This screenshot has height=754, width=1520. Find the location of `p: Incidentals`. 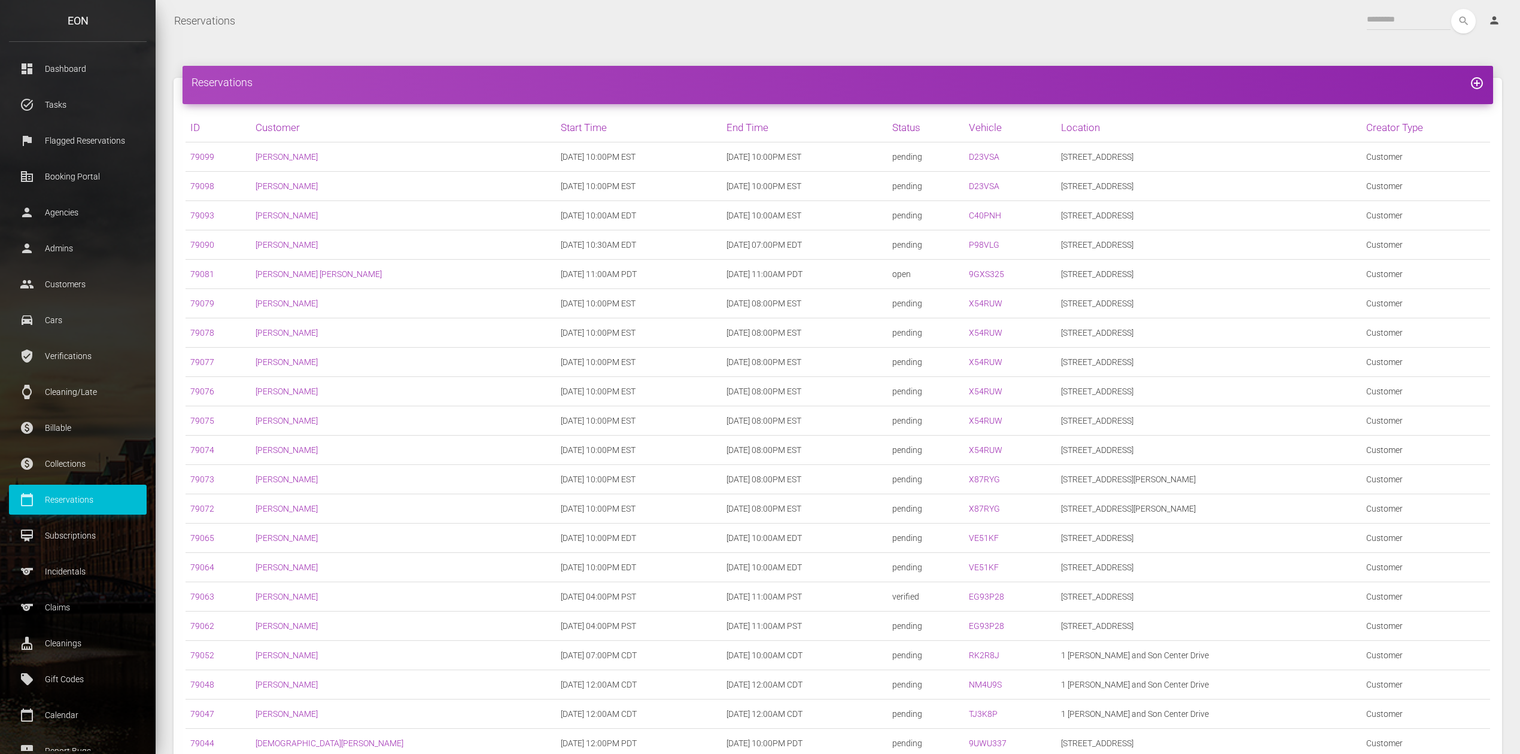

p: Incidentals is located at coordinates (78, 571).